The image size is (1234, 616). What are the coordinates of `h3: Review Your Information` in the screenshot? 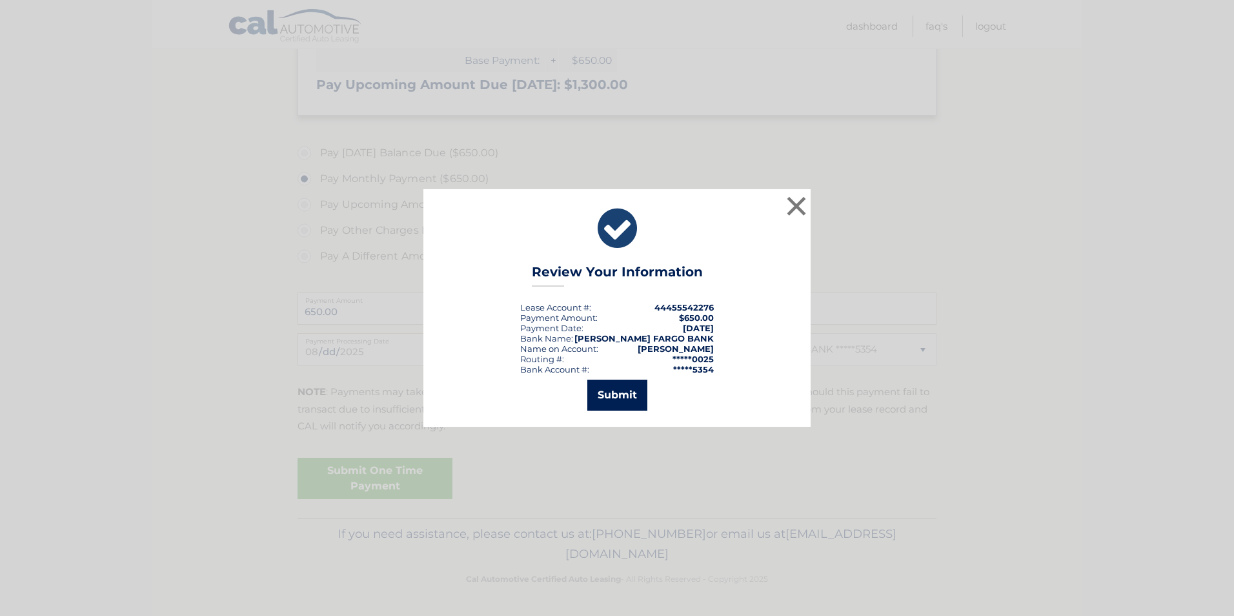 It's located at (617, 275).